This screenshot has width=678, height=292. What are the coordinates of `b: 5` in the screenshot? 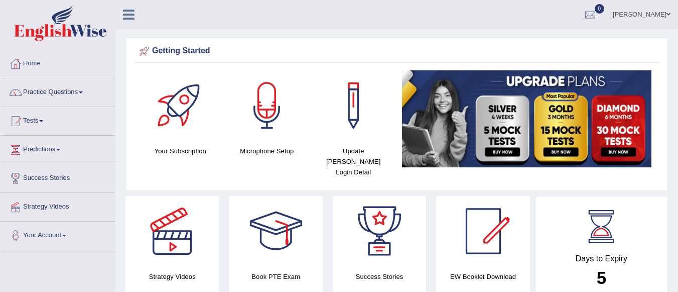 It's located at (602, 277).